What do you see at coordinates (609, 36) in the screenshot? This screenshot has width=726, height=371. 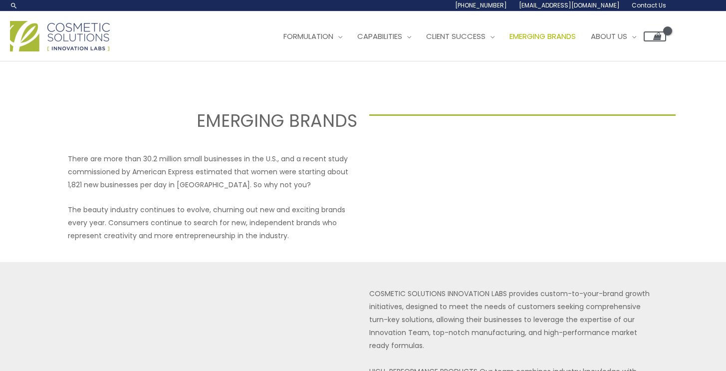 I see `span: About Us` at bounding box center [609, 36].